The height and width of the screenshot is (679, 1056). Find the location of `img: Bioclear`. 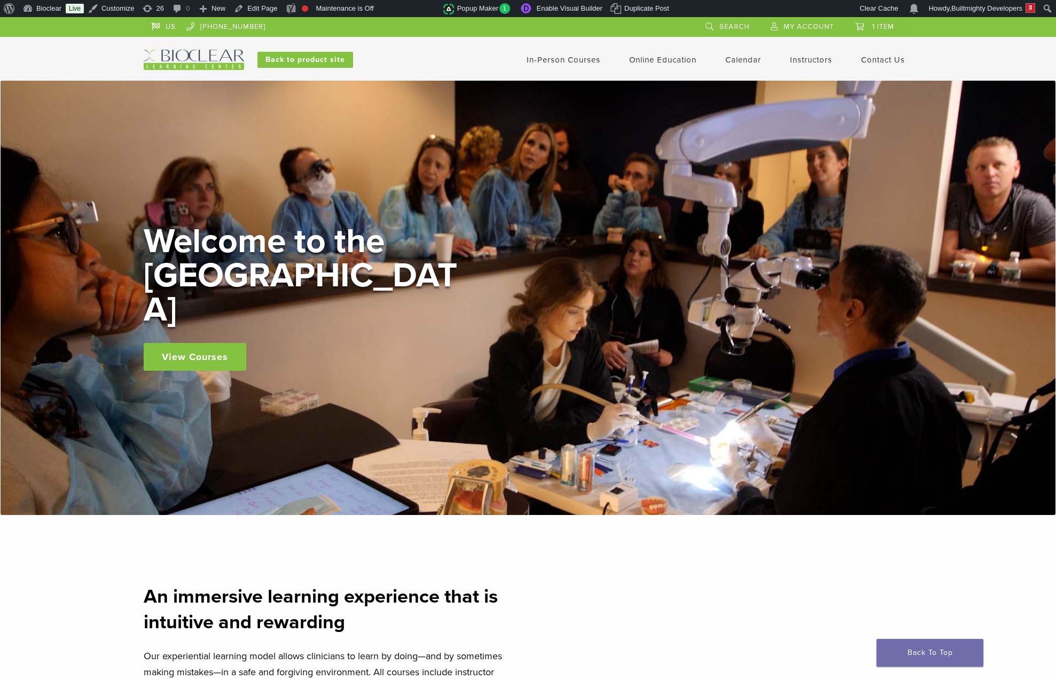

img: Bioclear is located at coordinates (194, 60).